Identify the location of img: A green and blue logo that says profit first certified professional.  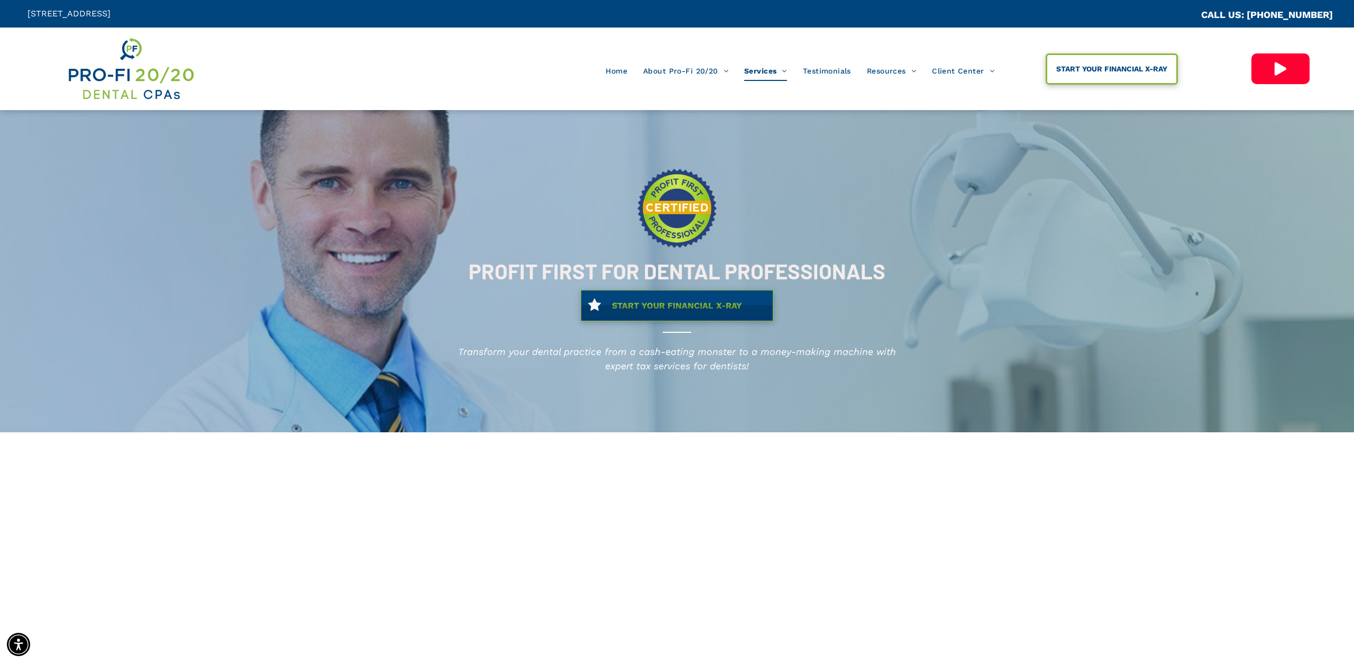
(677, 208).